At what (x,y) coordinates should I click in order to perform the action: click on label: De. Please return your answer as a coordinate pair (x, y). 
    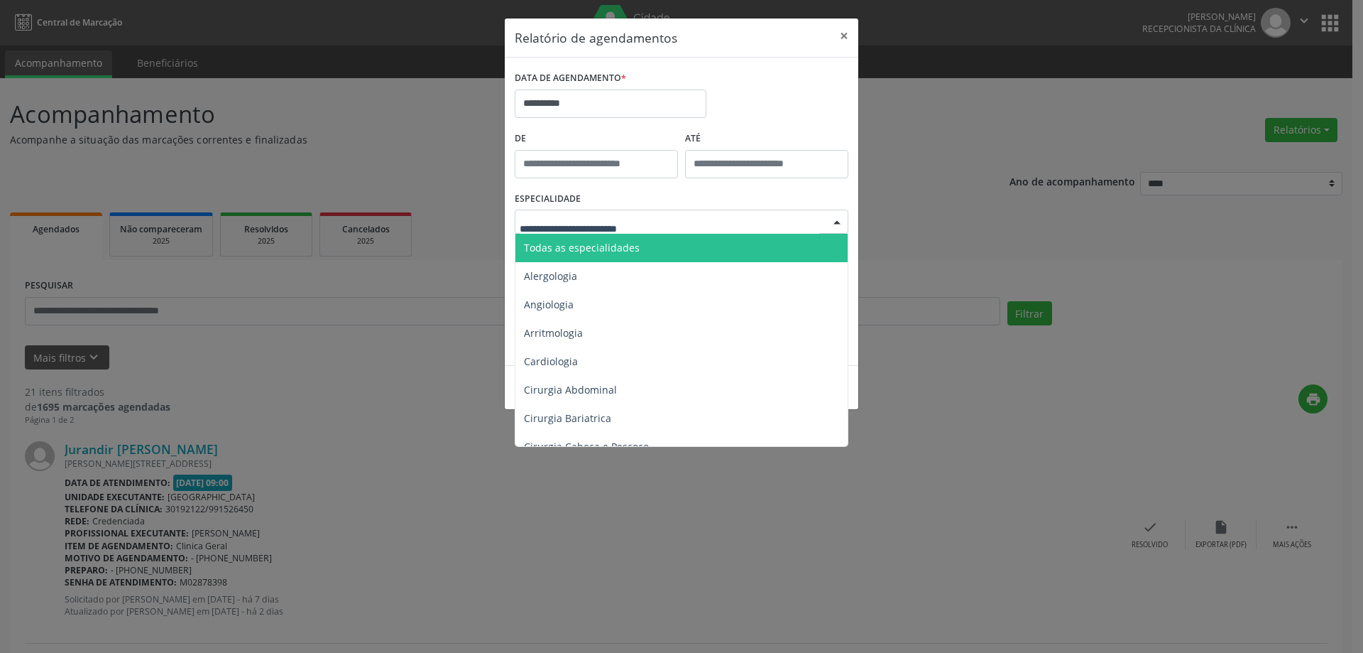
    Looking at the image, I should click on (597, 138).